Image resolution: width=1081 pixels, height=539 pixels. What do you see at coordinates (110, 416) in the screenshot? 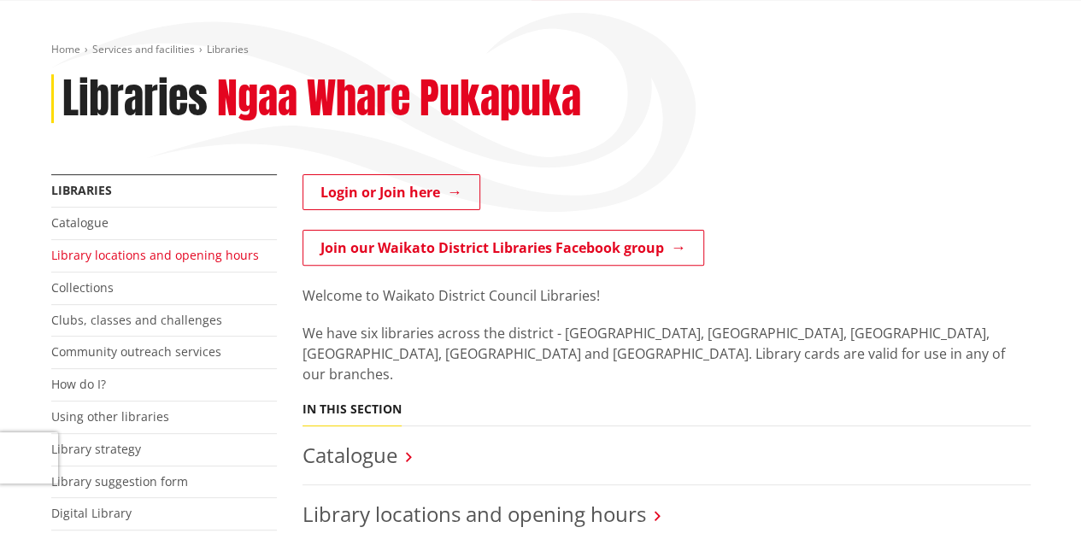
I see `a: Using other libraries` at bounding box center [110, 416].